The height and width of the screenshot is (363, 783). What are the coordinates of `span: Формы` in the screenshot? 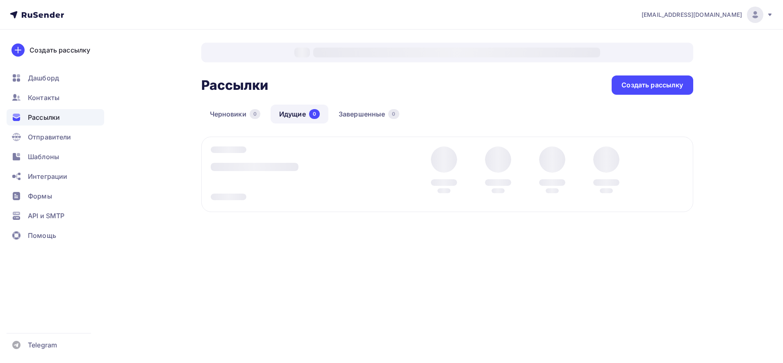 It's located at (40, 196).